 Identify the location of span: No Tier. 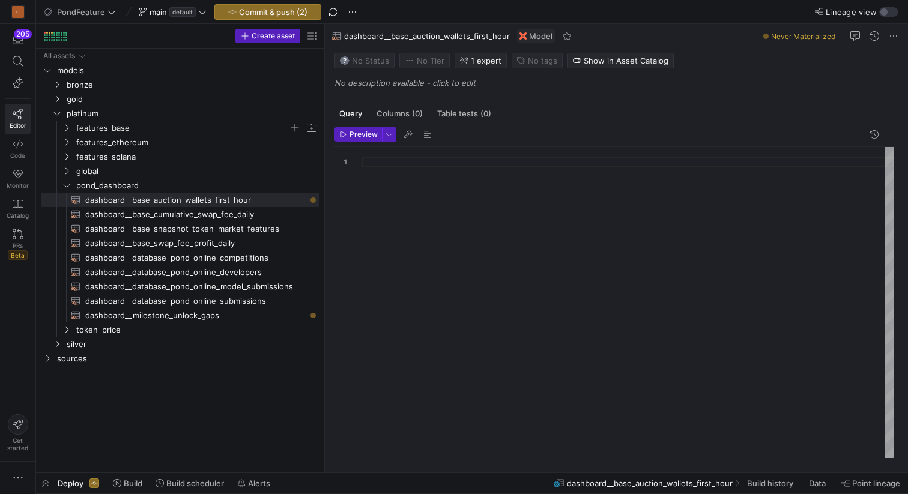
(425, 61).